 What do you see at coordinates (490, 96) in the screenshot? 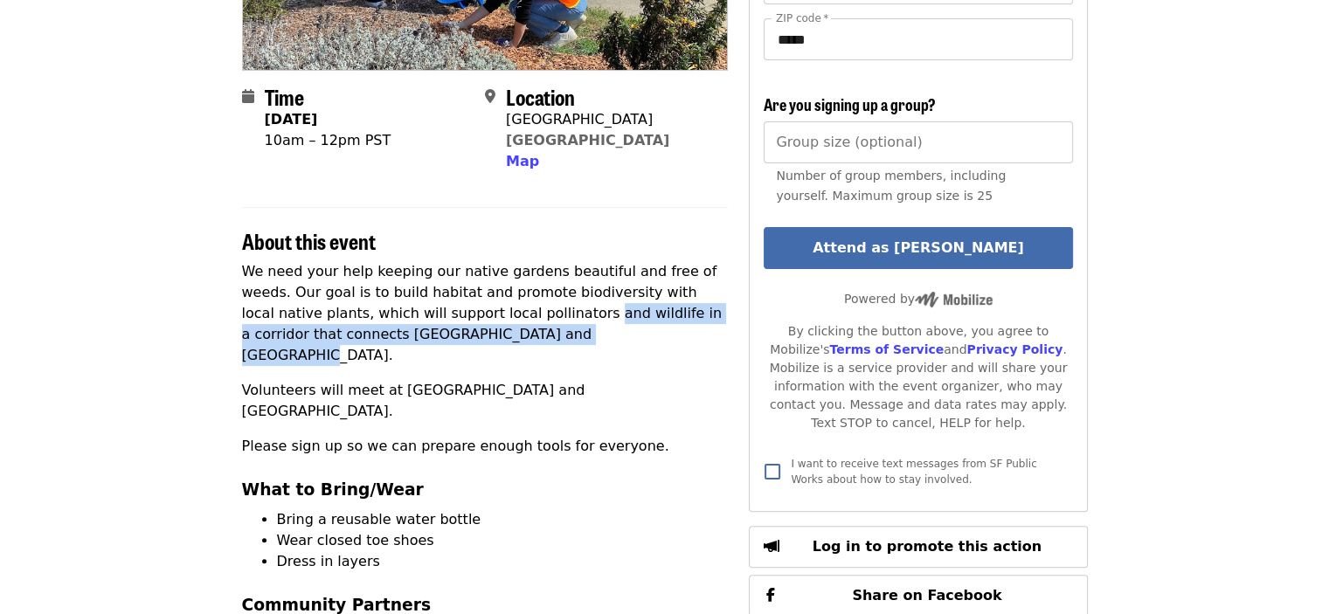
I see `i: map-marker-alt icon` at bounding box center [490, 96].